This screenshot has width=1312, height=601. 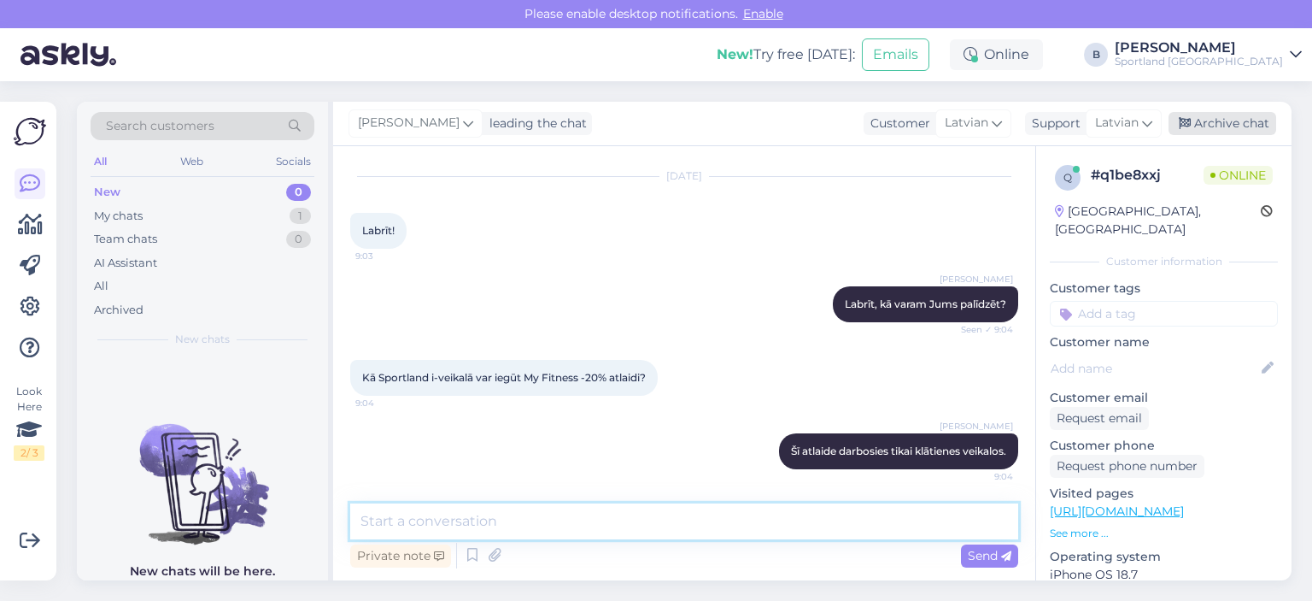 What do you see at coordinates (119, 310) in the screenshot?
I see `div: Archived` at bounding box center [119, 310].